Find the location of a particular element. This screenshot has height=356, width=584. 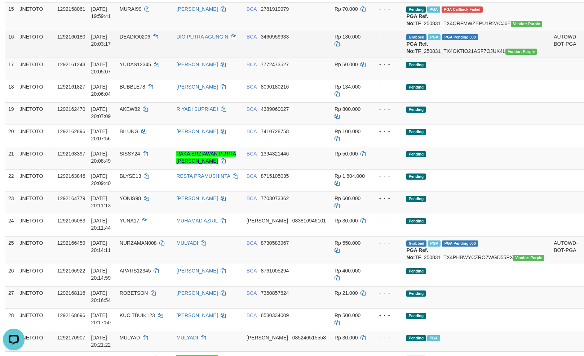

span: SISSY24 is located at coordinates (130, 154).